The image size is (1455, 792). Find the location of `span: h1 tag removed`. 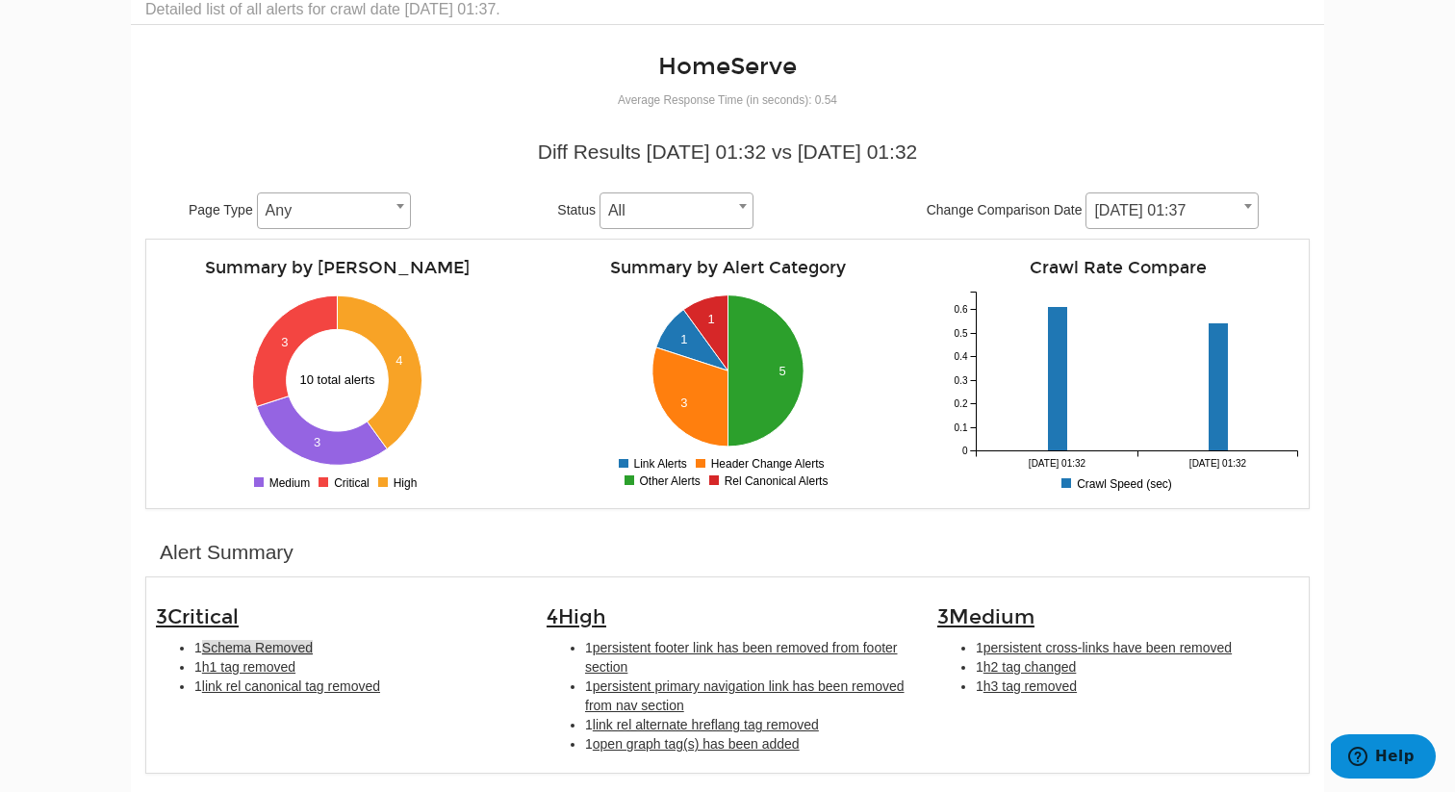

span: h1 tag removed is located at coordinates (248, 667).